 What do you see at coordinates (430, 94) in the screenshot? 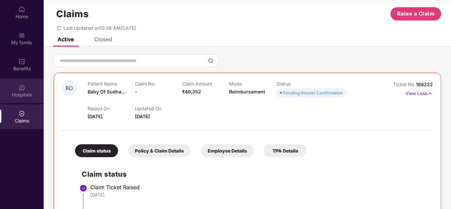
I see `img: svg+xml;base64,PHN2ZyB4bWxucz0iaHR0cDovL3d3dy53My5vcmcvMjAwMC9zdmciIHdpZHRoPSIxNyIgaGVpZ2h0PSIxNy...` at bounding box center [430, 94].